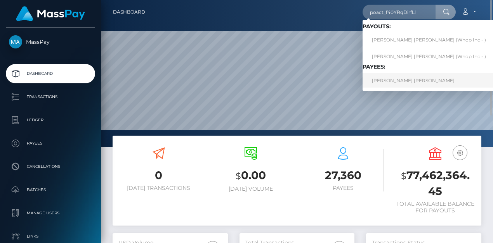 The width and height of the screenshot is (493, 243). Describe the element at coordinates (50, 190) in the screenshot. I see `p: Batches` at that location.